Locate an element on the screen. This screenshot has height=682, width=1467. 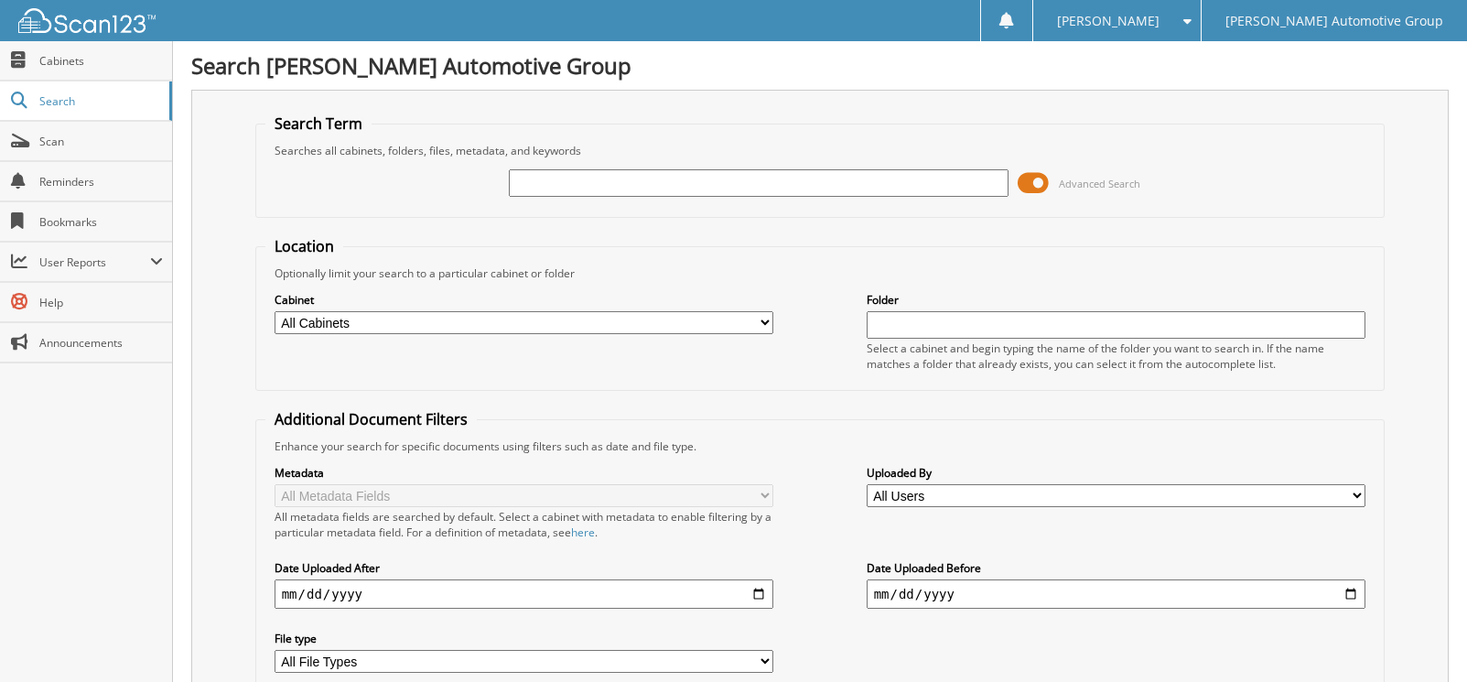
span: Scan is located at coordinates (101, 141).